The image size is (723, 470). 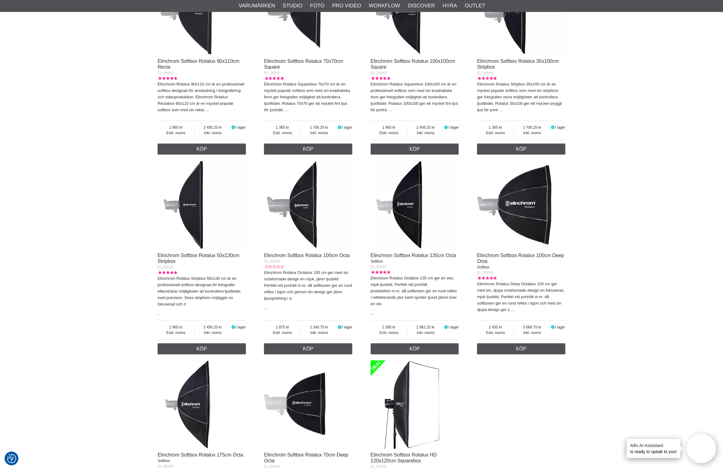 What do you see at coordinates (272, 73) in the screenshot?
I see `span: EL-26642` at bounding box center [272, 73].